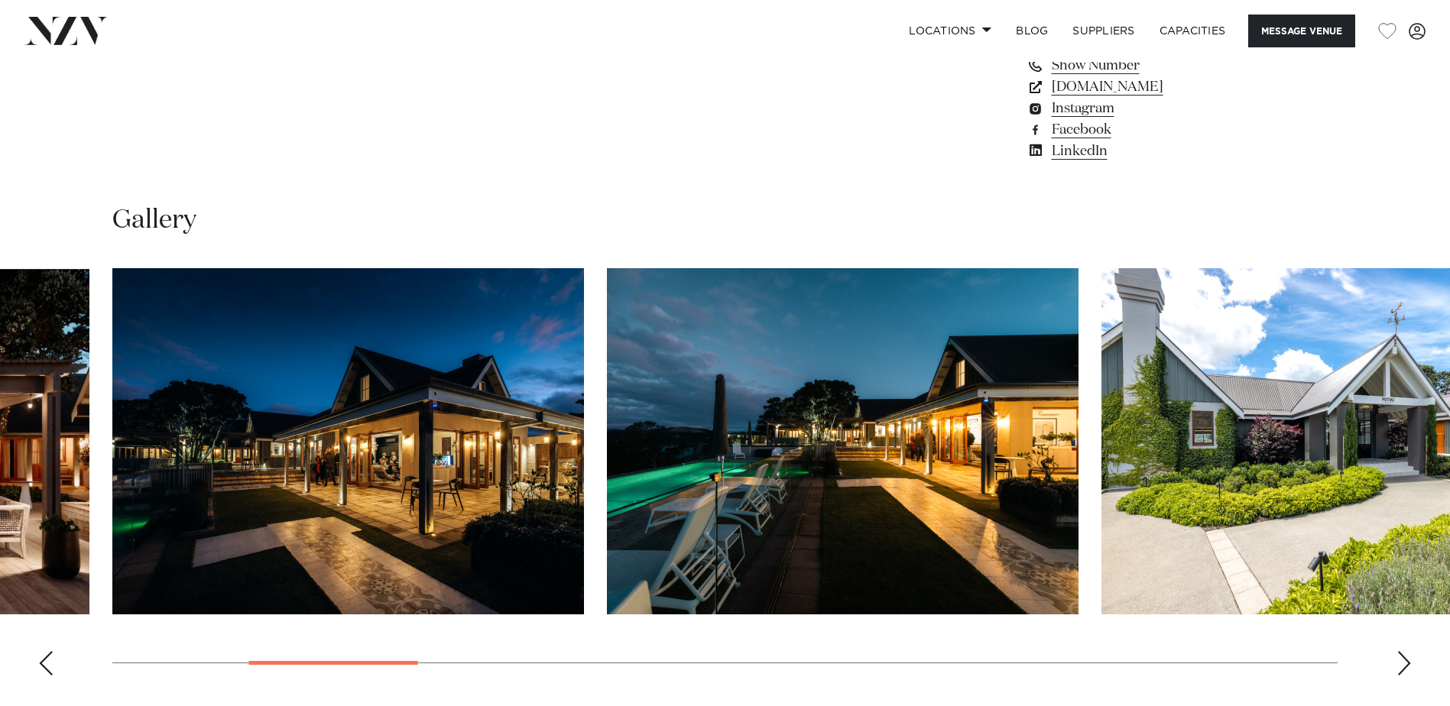  Describe the element at coordinates (950, 31) in the screenshot. I see `a: Locations` at that location.